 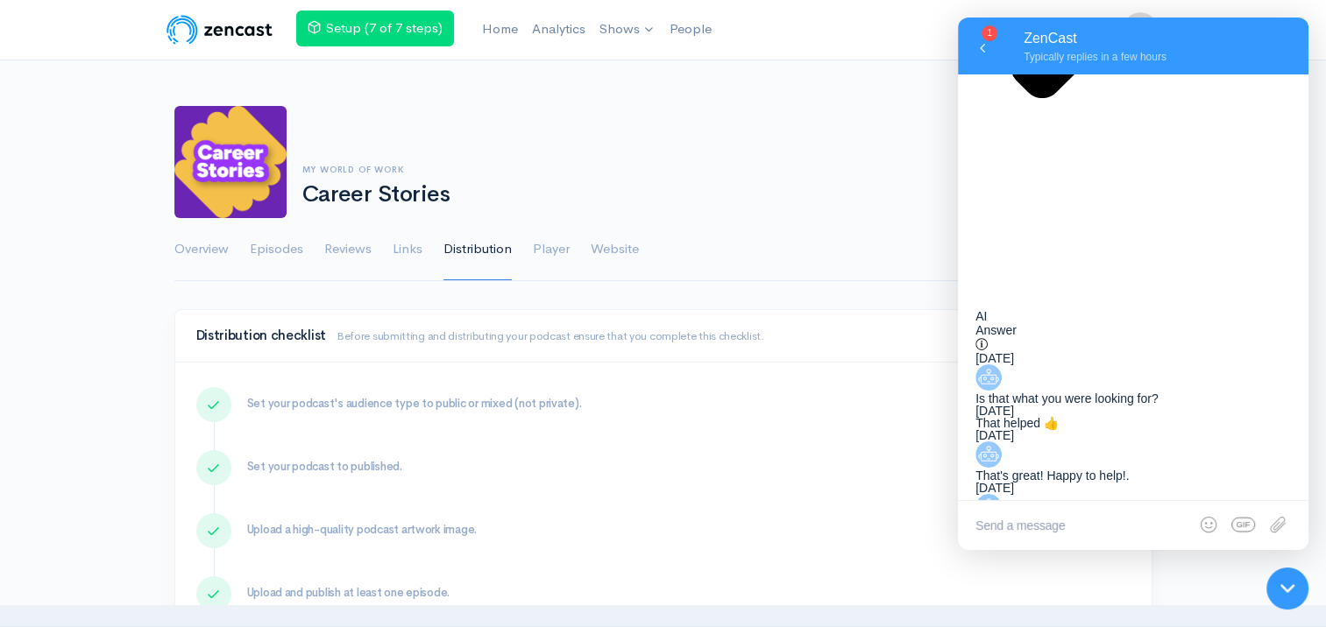 What do you see at coordinates (375, 28) in the screenshot?
I see `a: Setup (7 of 7 steps)` at bounding box center [375, 28].